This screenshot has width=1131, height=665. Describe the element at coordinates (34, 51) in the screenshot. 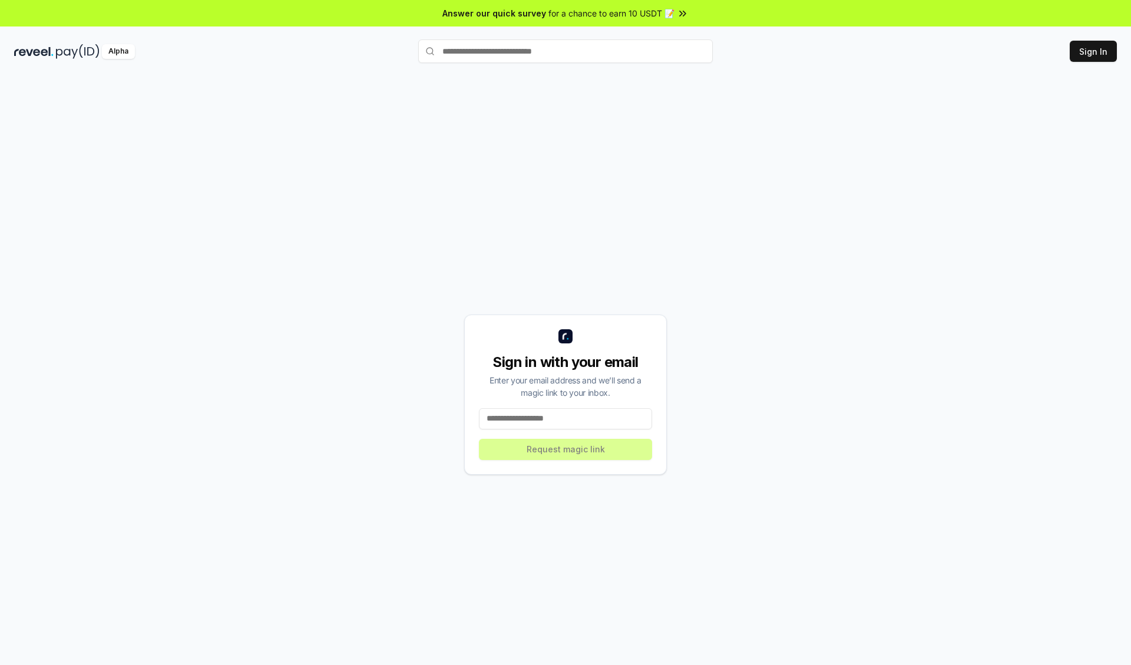

I see `img: reveel_dark` at that location.